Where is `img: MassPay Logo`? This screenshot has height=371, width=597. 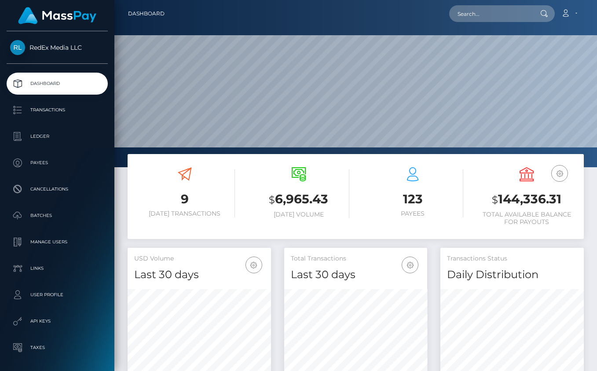
img: MassPay Logo is located at coordinates (57, 15).